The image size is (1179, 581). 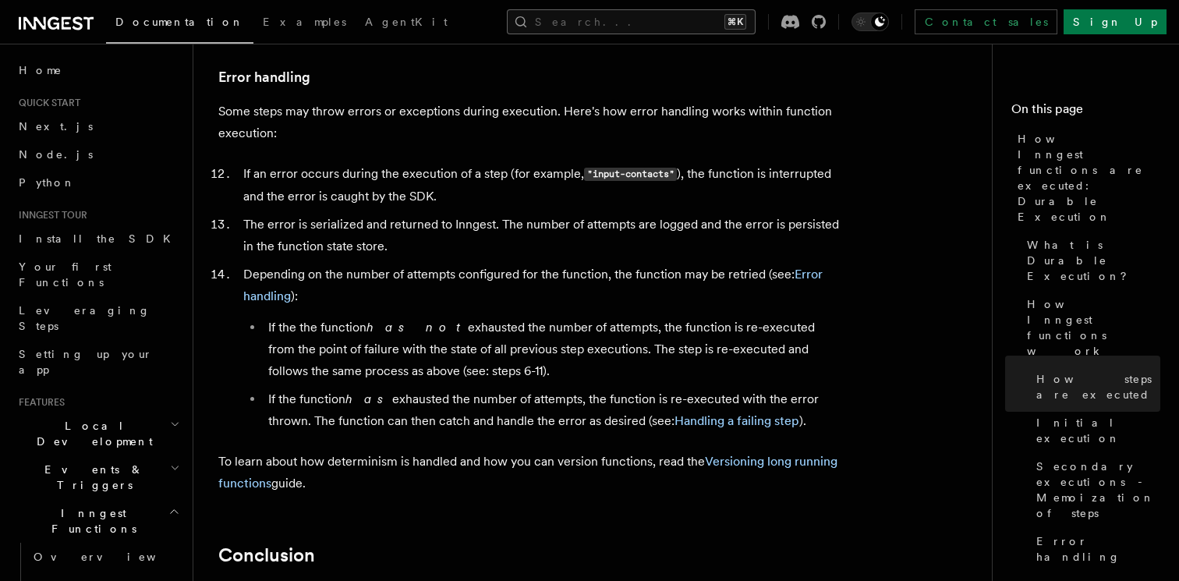 What do you see at coordinates (46, 103) in the screenshot?
I see `span: Quick start` at bounding box center [46, 103].